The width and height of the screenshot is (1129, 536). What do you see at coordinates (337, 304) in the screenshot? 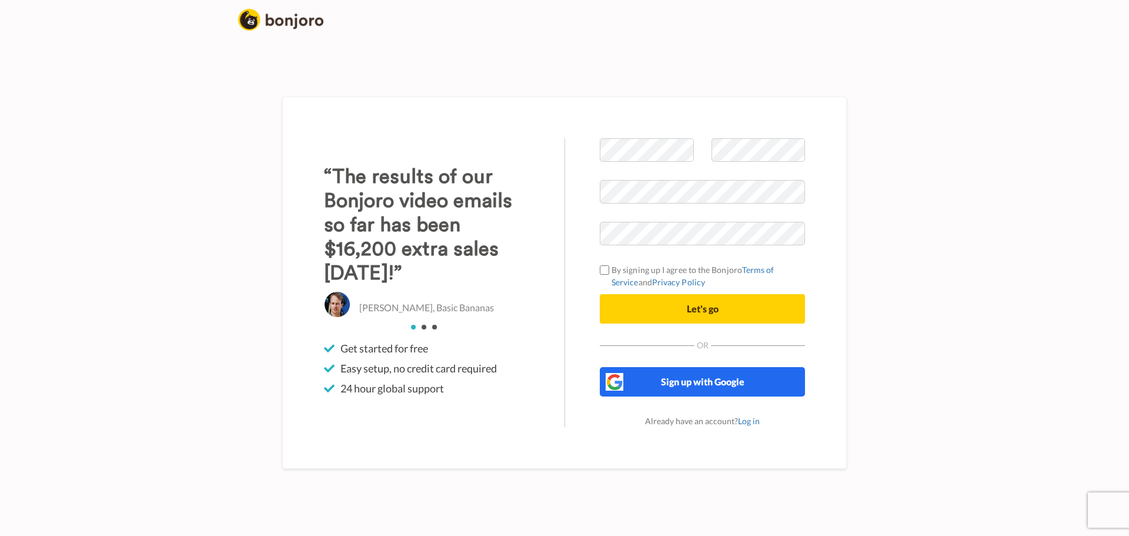
I see `img: Christo Hall, Basic Bananas` at bounding box center [337, 304].